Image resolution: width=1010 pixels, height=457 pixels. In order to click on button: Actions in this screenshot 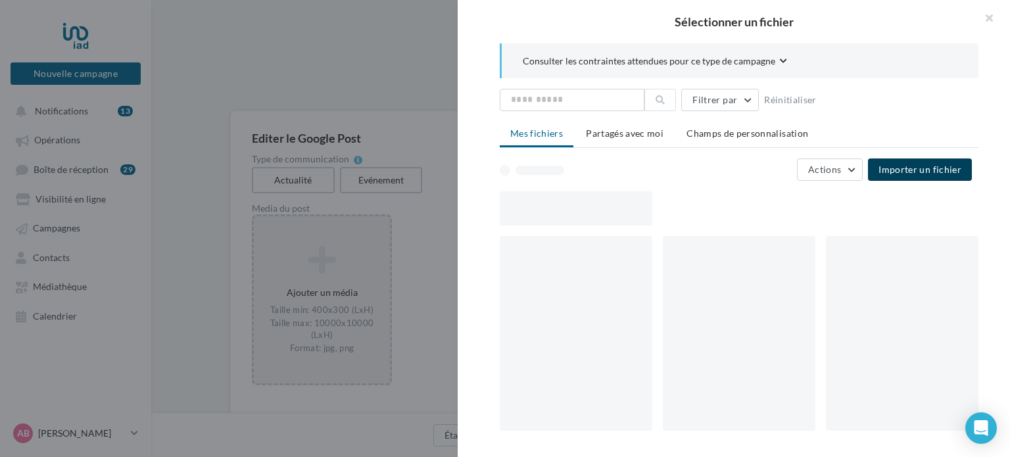, I will do `click(830, 170)`.